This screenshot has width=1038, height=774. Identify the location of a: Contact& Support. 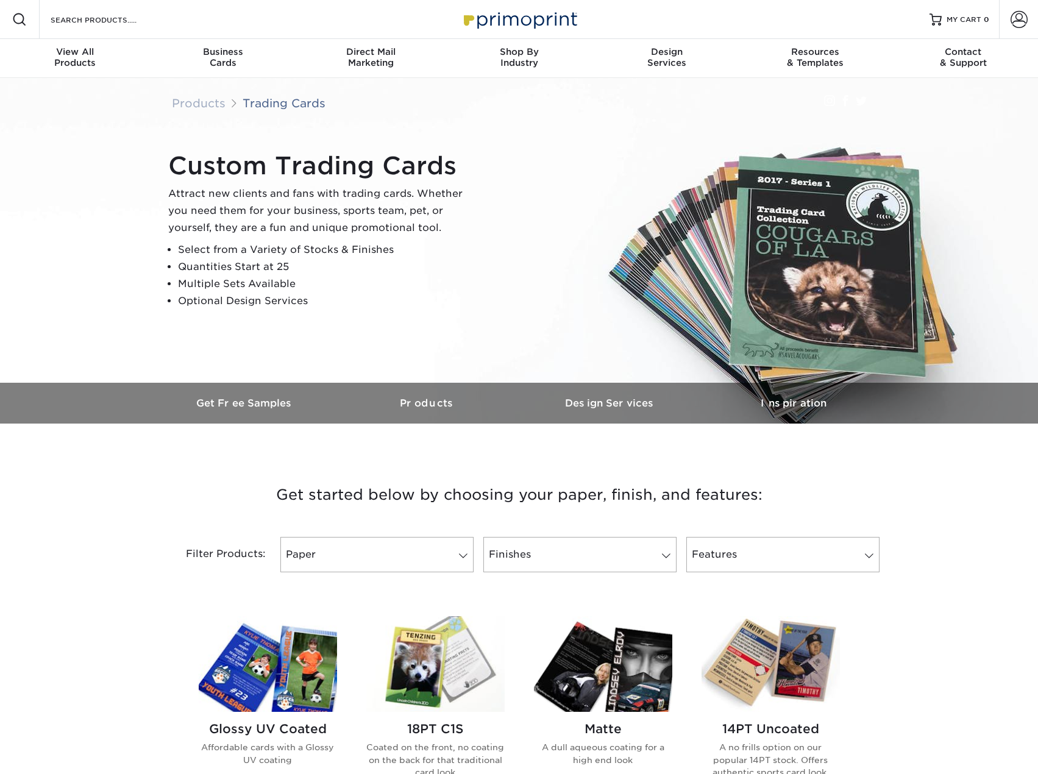
(963, 58).